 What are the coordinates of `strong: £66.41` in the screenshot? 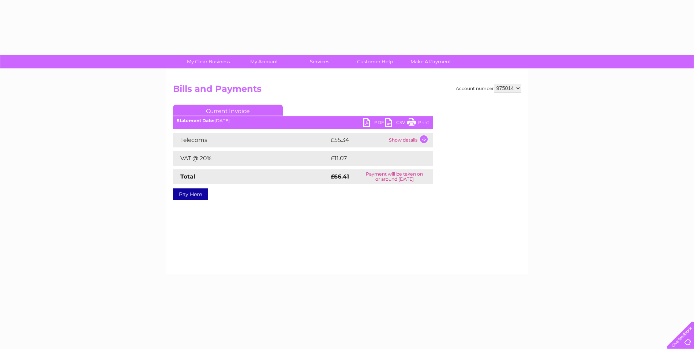 It's located at (340, 176).